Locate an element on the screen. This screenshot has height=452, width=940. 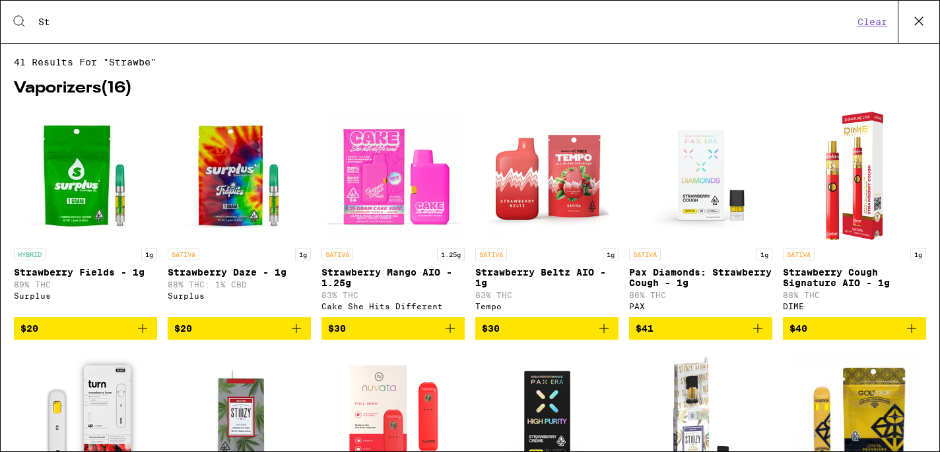
p: 1.25g is located at coordinates (451, 254).